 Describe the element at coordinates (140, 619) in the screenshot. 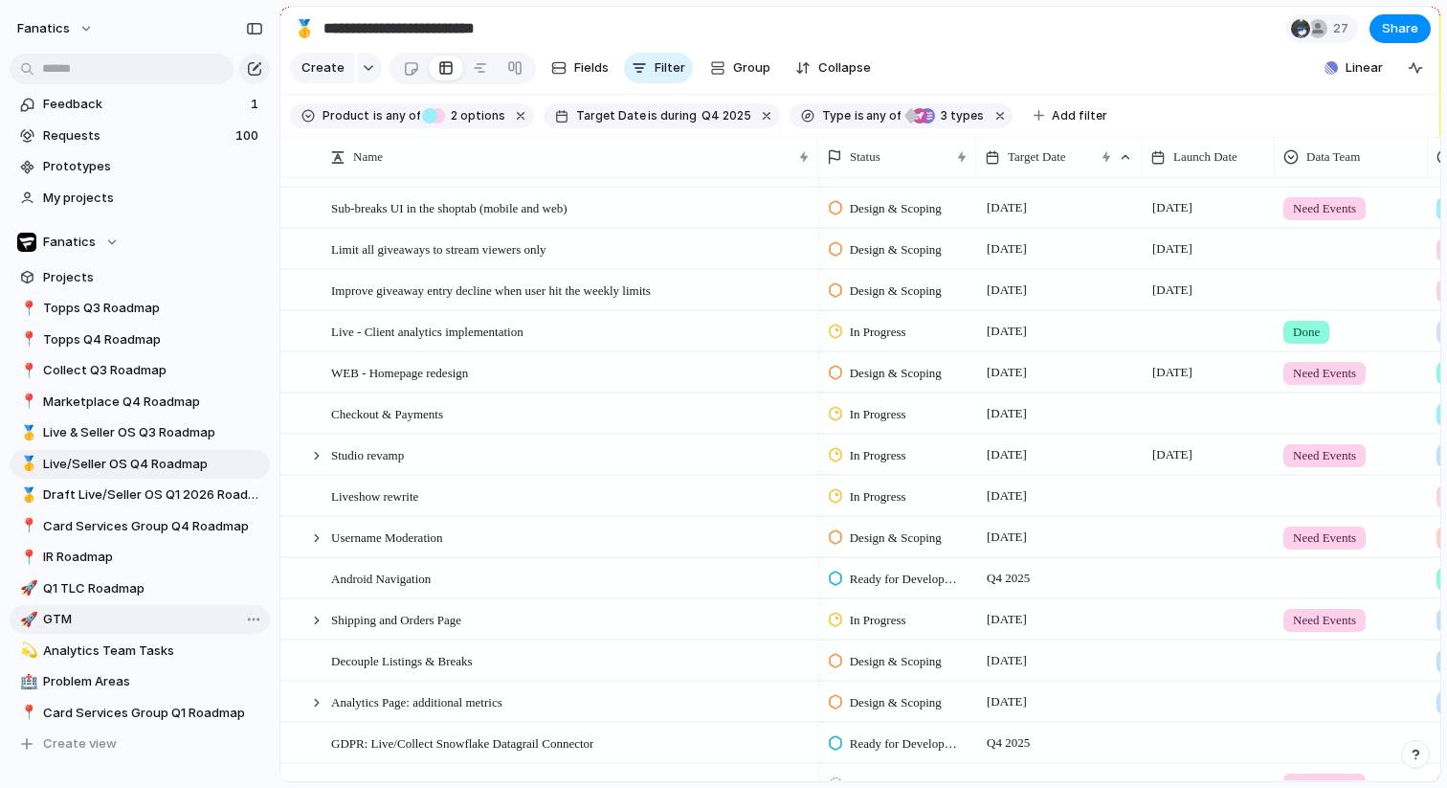

I see `a: 🚀GTM` at that location.